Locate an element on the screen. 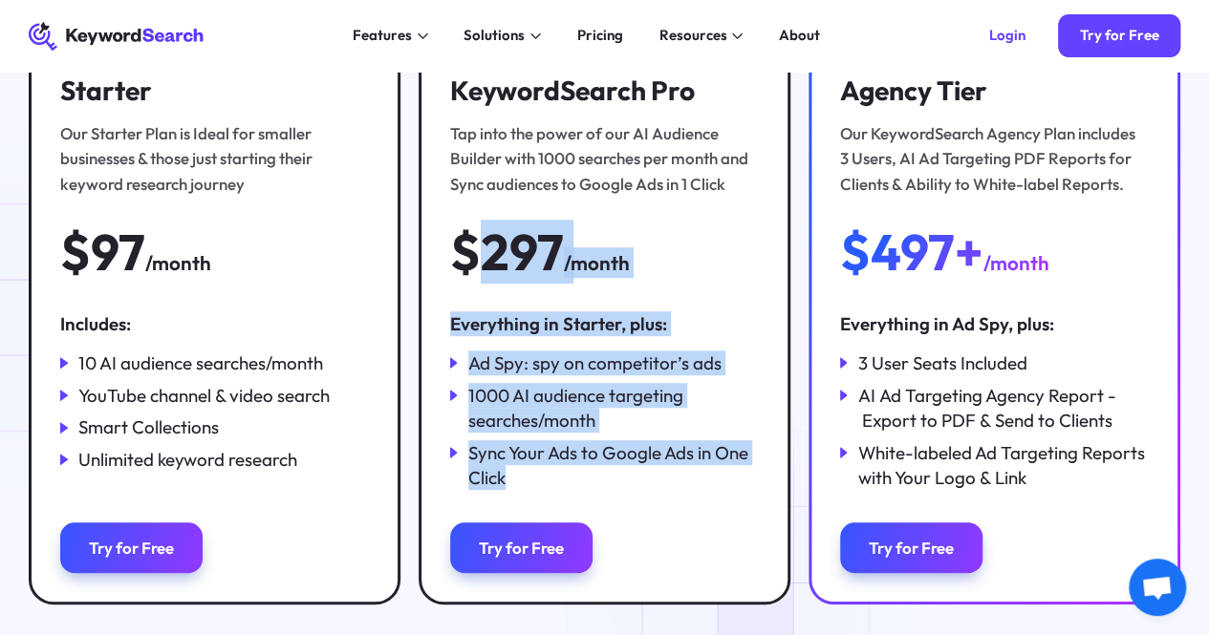  div: AI Ad Targeting Agency Report - Export to PDF & Send to Clients is located at coordinates (1003, 408).